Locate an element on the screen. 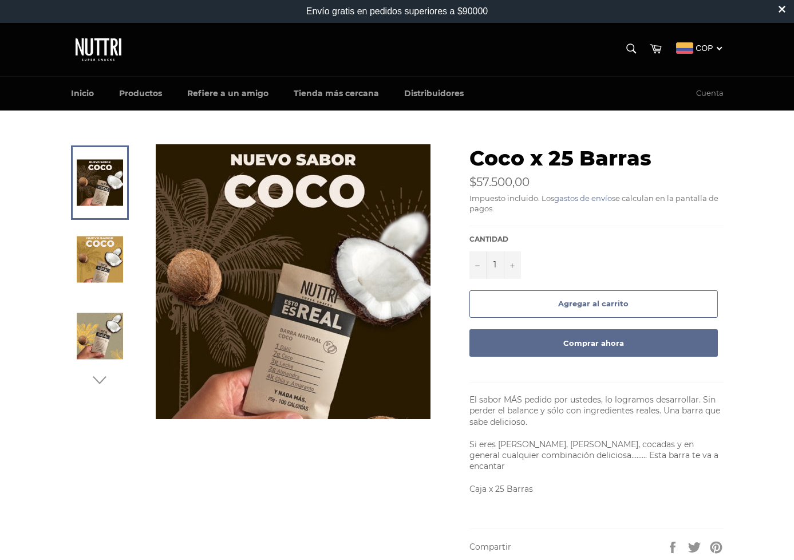 Image resolution: width=794 pixels, height=560 pixels. img: Nuttri is located at coordinates (100, 49).